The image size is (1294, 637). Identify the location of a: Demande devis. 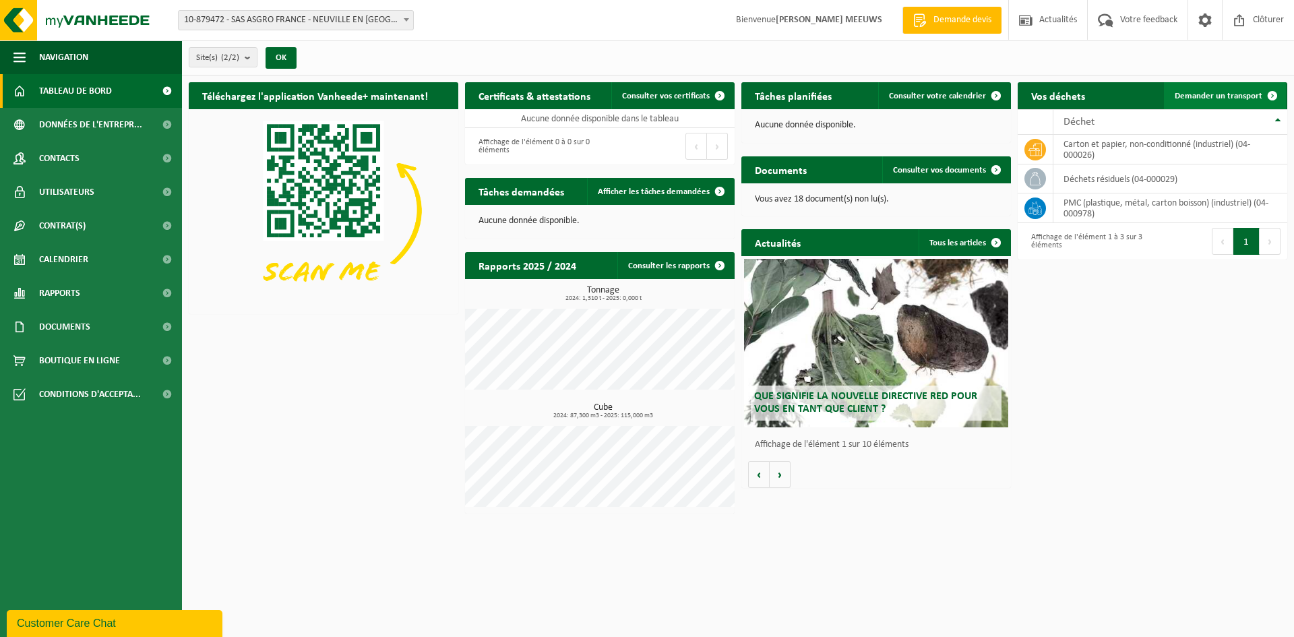
(952, 20).